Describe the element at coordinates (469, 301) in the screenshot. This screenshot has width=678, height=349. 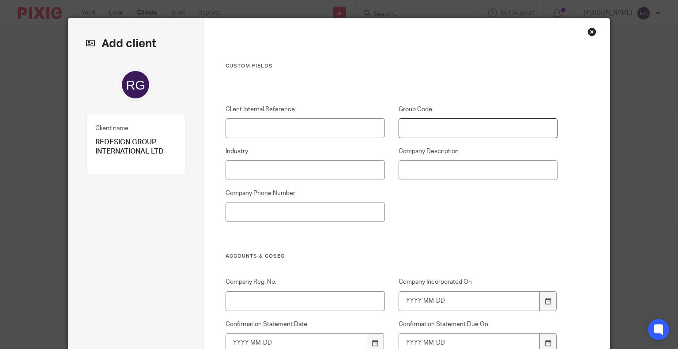
I see `input: YYYY-MM-DD` at that location.